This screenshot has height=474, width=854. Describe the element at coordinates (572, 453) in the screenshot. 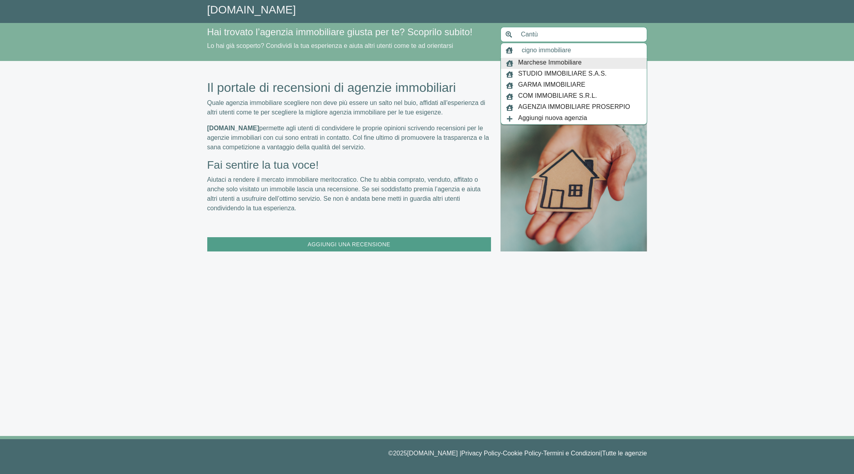

I see `a: Termini e Condizioni` at that location.